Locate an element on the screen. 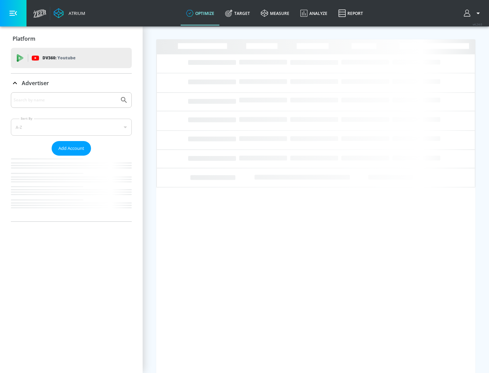 The height and width of the screenshot is (373, 489). p: Platform is located at coordinates (24, 39).